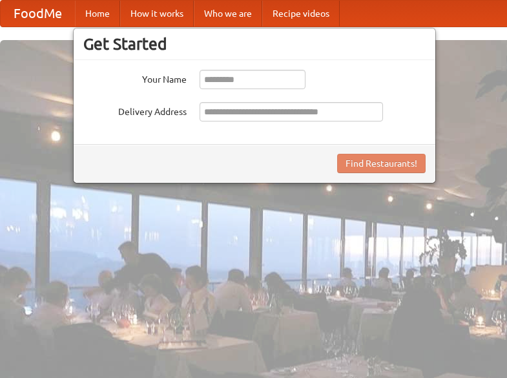 The width and height of the screenshot is (507, 378). Describe the element at coordinates (157, 14) in the screenshot. I see `a: How it works` at that location.